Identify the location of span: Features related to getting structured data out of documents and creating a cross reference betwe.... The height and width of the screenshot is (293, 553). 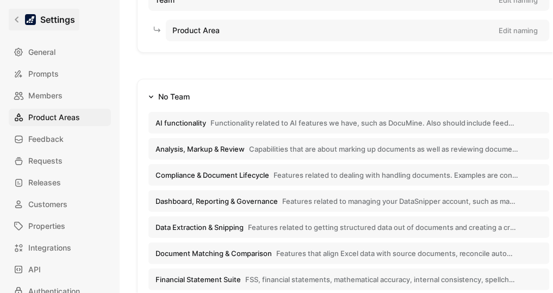
(383, 227).